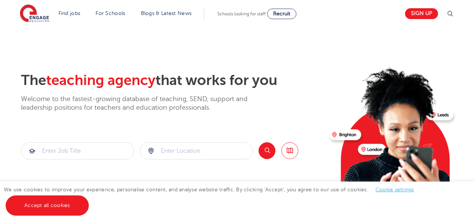 The width and height of the screenshot is (474, 222). I want to click on span: teaching agency, so click(101, 80).